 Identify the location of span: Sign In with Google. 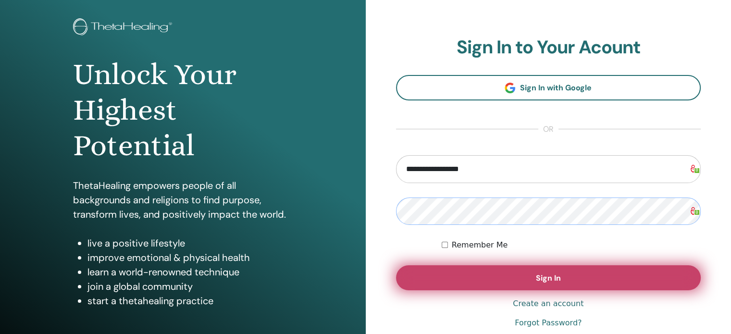
(555, 87).